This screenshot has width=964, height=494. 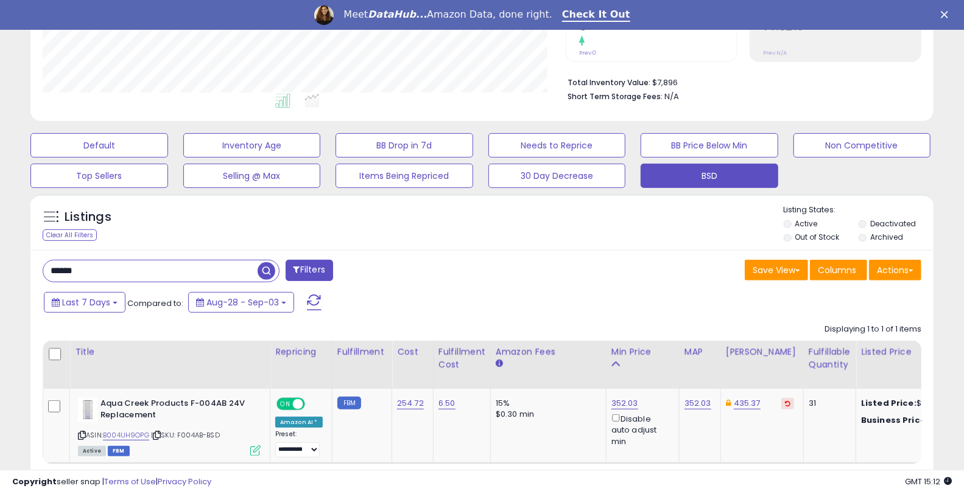 What do you see at coordinates (169, 426) in the screenshot?
I see `div: ASIN:` at bounding box center [169, 426].